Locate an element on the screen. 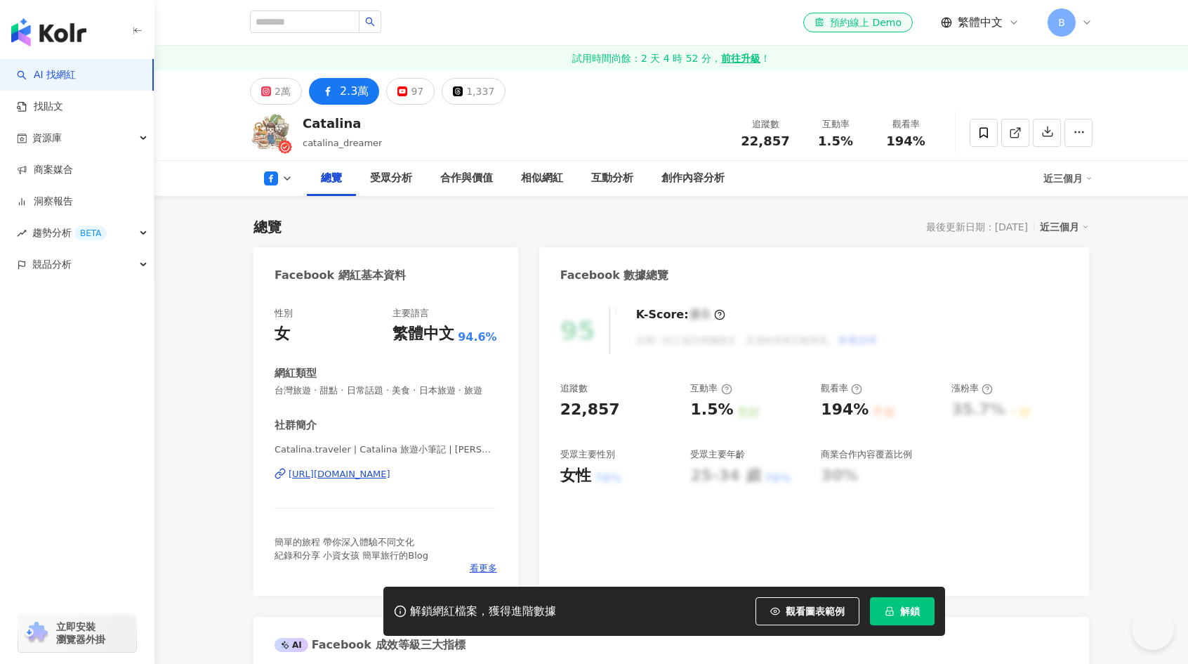  strong: 前往升級 is located at coordinates (741, 58).